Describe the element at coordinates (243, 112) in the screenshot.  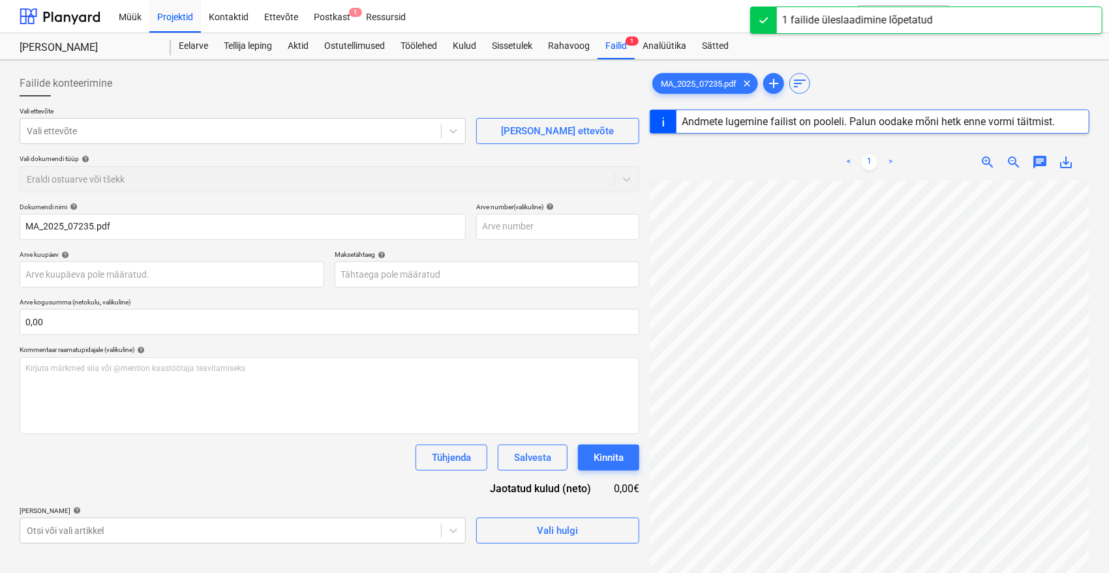
I see `p: Vali ettevõte` at that location.